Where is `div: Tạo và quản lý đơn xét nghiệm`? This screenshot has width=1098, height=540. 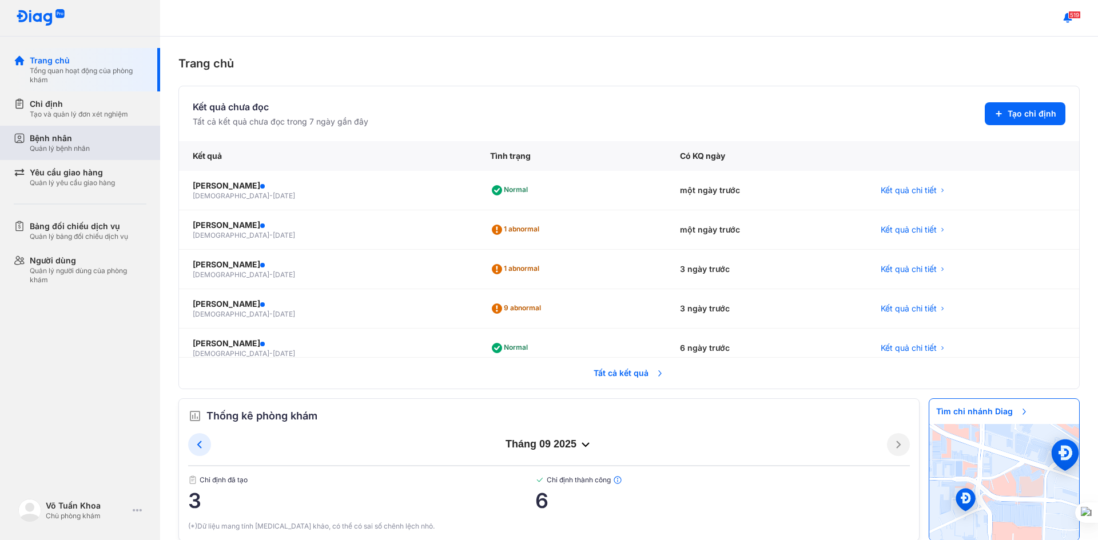
div: Tạo và quản lý đơn xét nghiệm is located at coordinates (79, 114).